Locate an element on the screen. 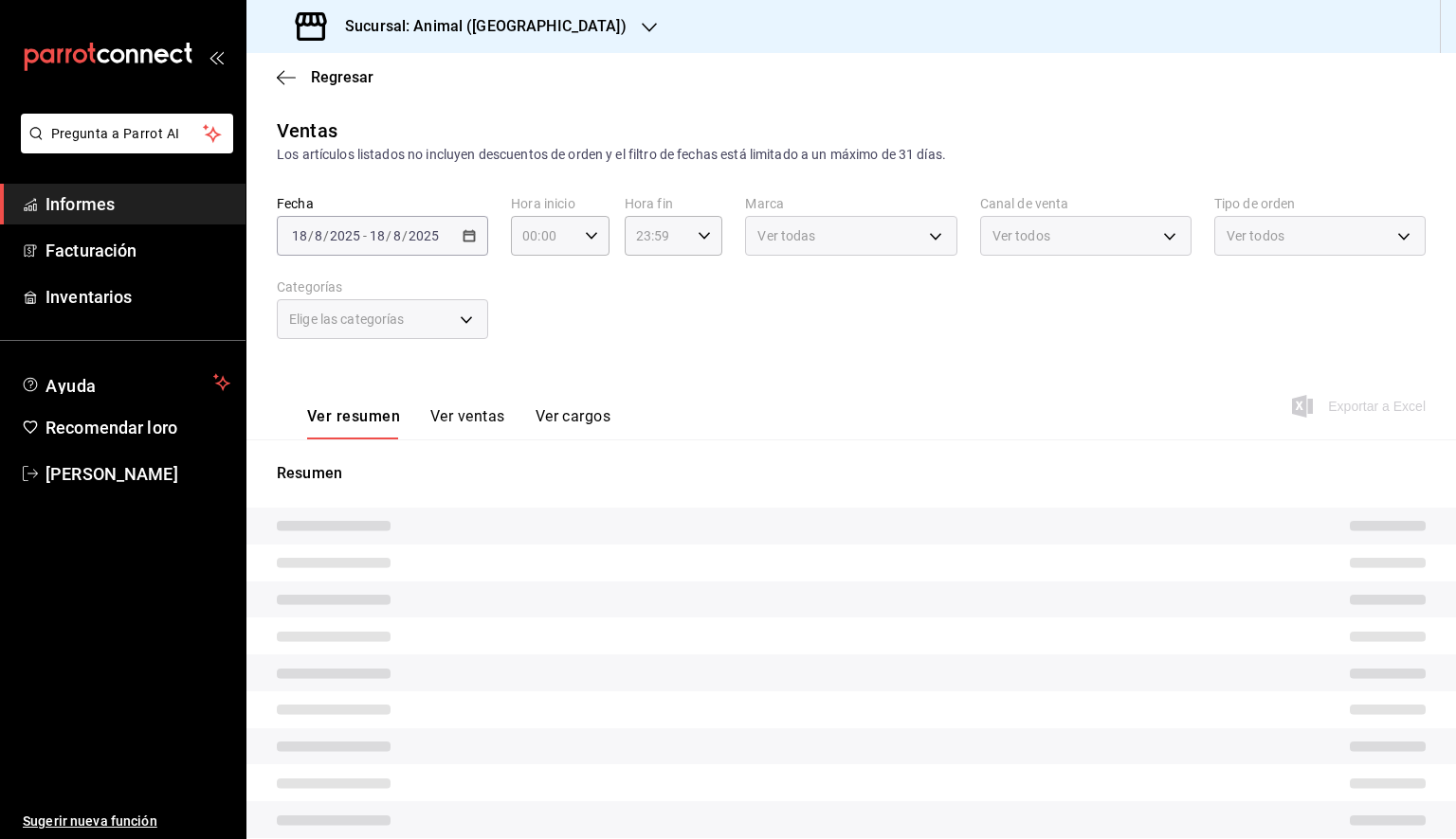  label: Hora inicio is located at coordinates (560, 204).